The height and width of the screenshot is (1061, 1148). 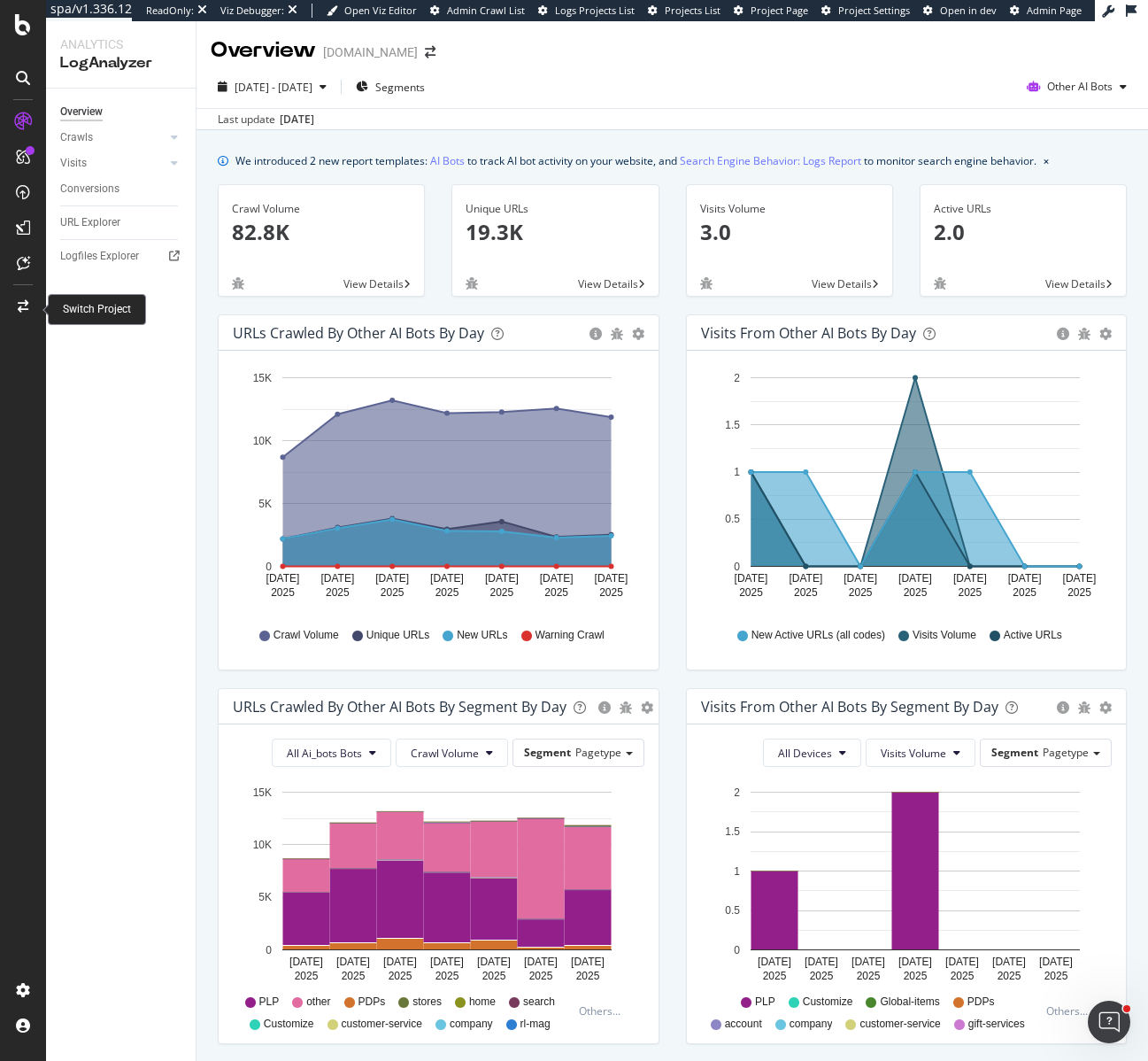 I want to click on button: All Ai_bots Bots, so click(x=331, y=753).